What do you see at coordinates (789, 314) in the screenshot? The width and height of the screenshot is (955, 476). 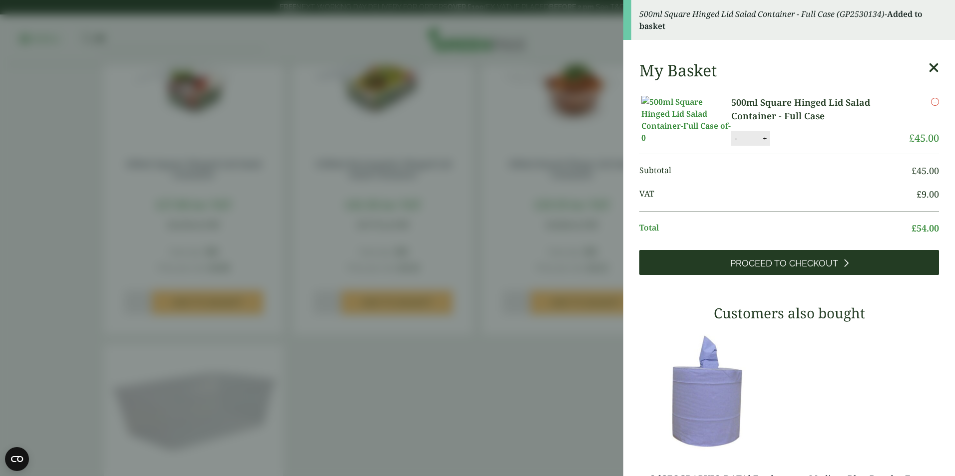 I see `h3: Customers also bought` at bounding box center [789, 314].